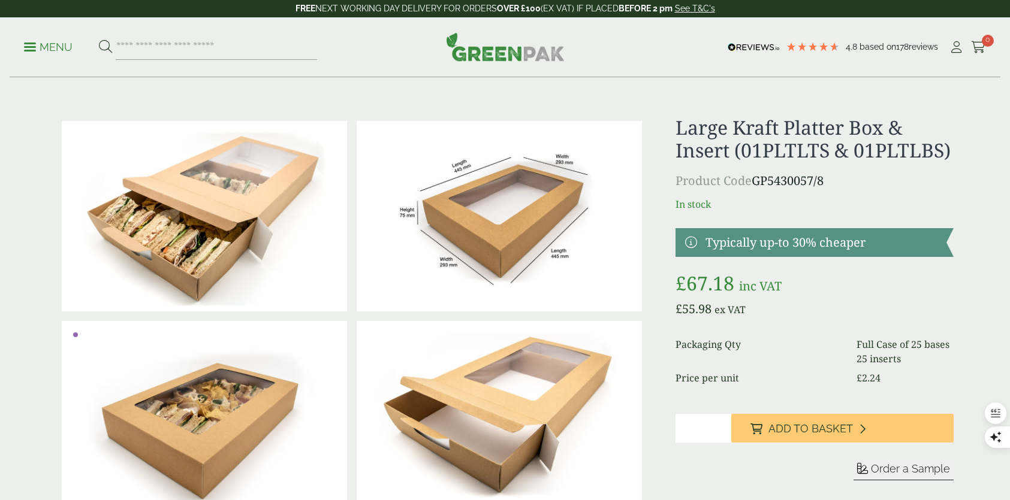  I want to click on button: Order a Sample, so click(903, 471).